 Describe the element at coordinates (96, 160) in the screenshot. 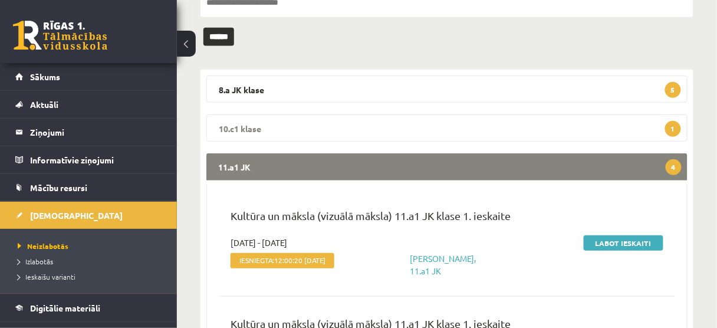

I see `legend: Informatīvie ziņojumi` at that location.